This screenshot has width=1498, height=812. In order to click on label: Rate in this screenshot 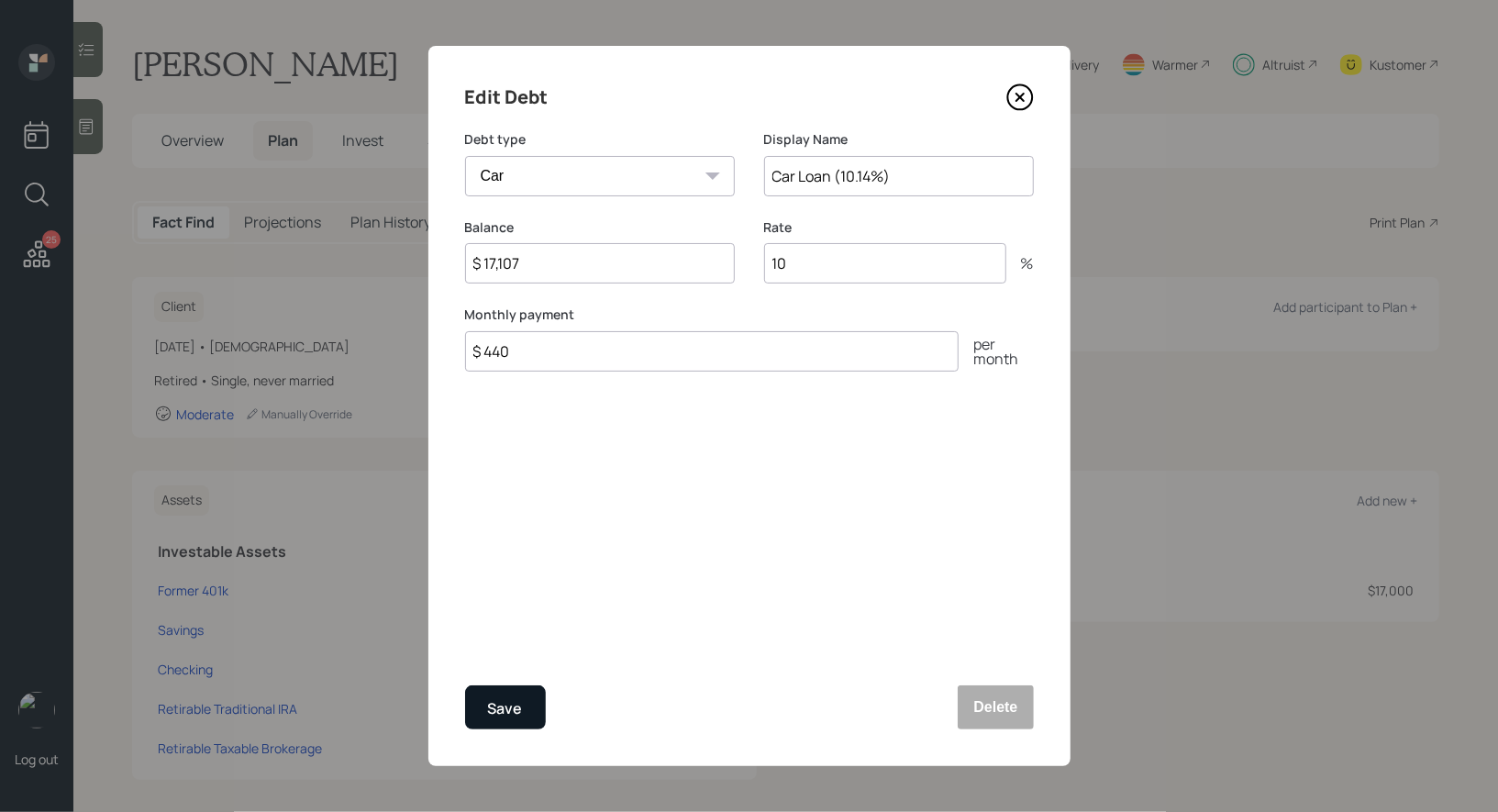, I will do `click(899, 228)`.